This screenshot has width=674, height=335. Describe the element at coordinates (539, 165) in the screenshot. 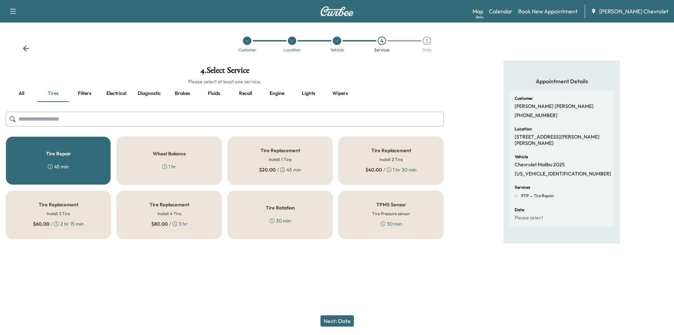

I see `p: Chevrolet Malibu 2025` at that location.